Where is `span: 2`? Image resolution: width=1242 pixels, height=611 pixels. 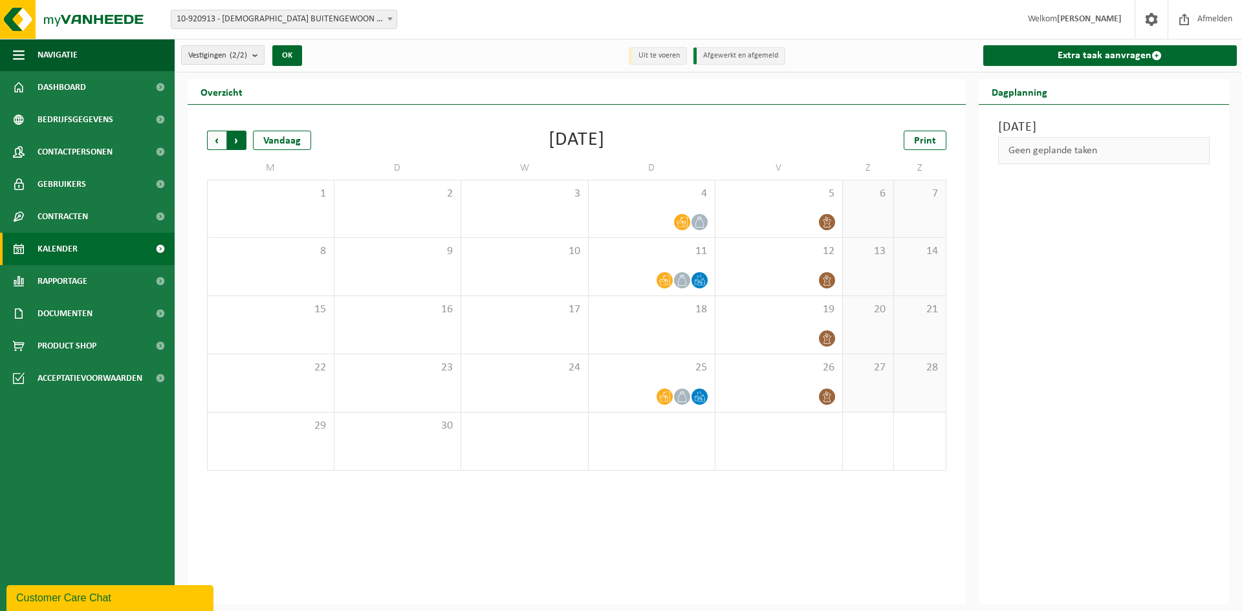 span: 2 is located at coordinates (398, 194).